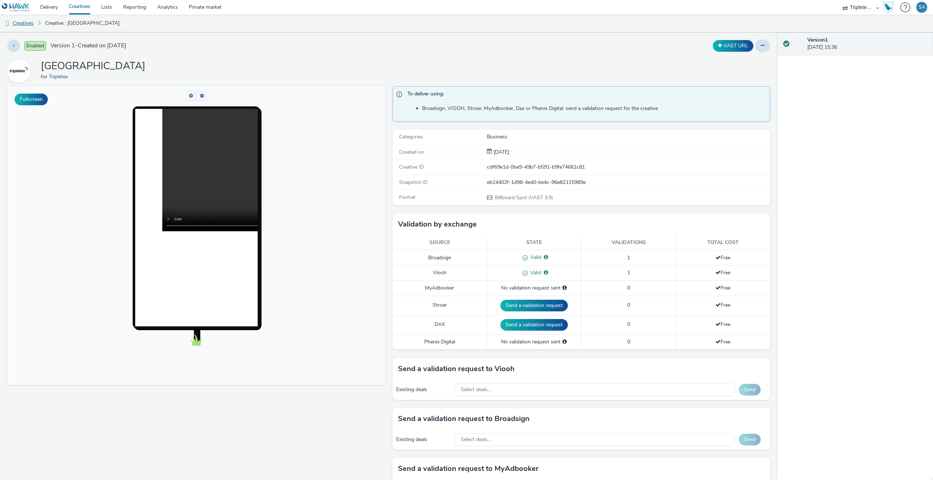 This screenshot has width=933, height=480. Describe the element at coordinates (463, 419) in the screenshot. I see `h3: Send a validation request to Broadsign` at that location.